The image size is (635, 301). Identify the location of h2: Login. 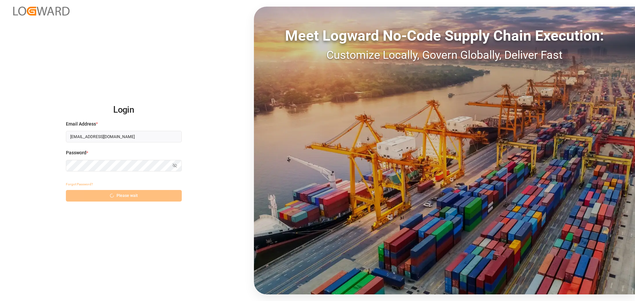
(124, 110).